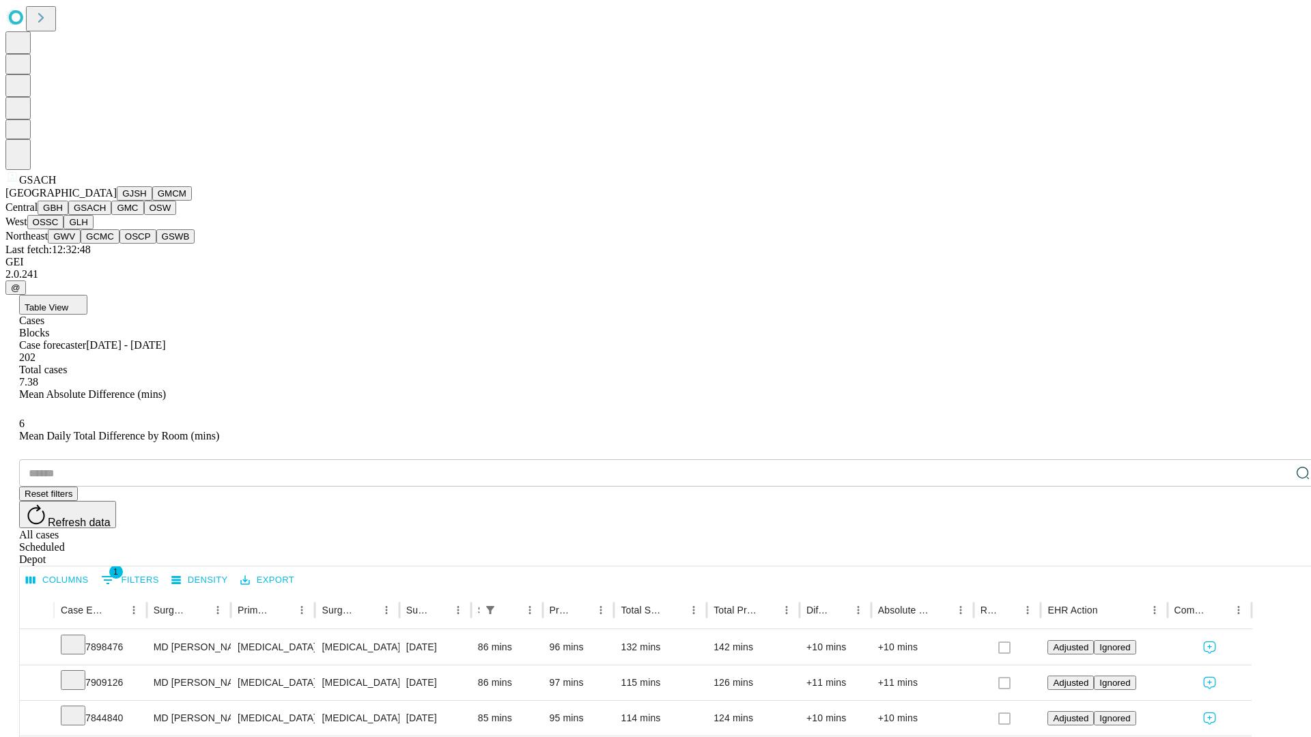  What do you see at coordinates (48, 494) in the screenshot?
I see `span: Reset filters` at bounding box center [48, 494].